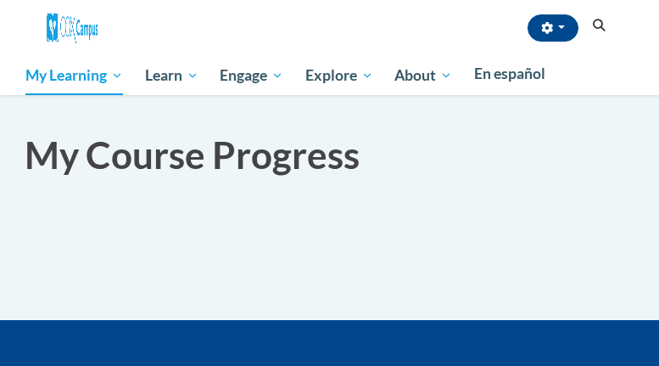  I want to click on a: My Learning, so click(74, 75).